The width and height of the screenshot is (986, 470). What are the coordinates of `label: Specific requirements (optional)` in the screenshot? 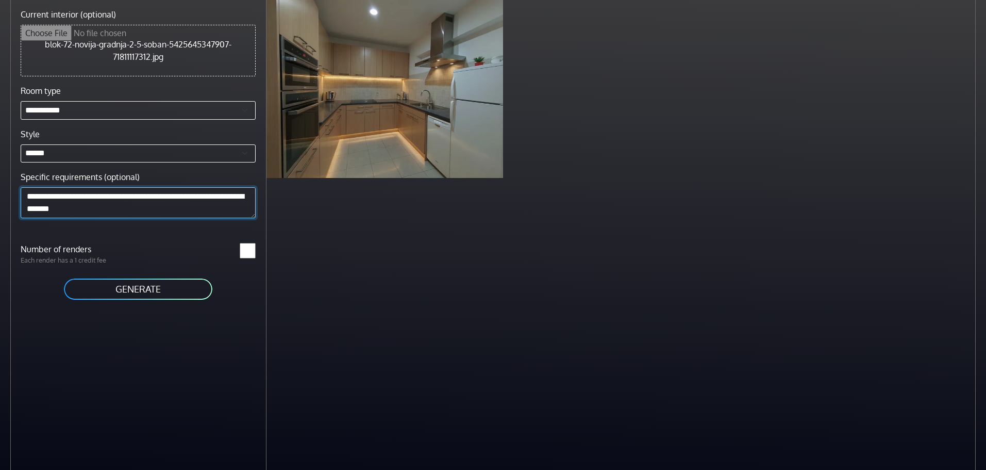 It's located at (80, 177).